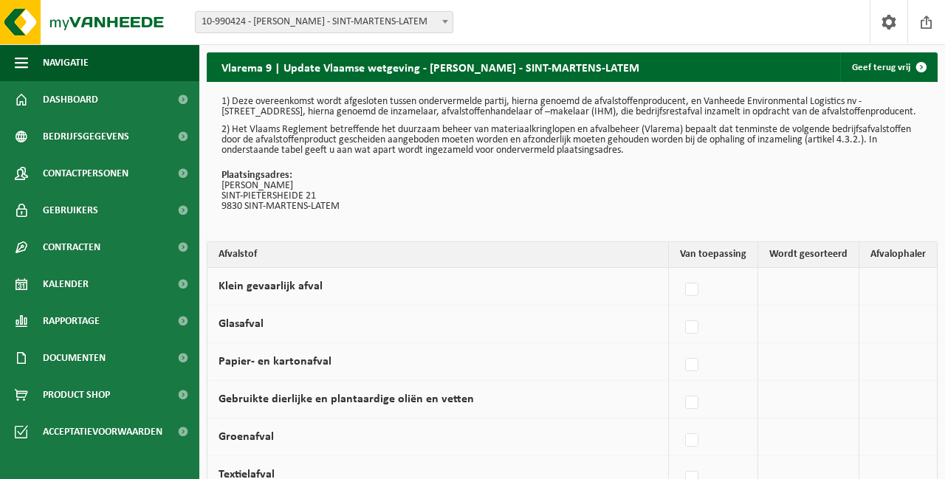  What do you see at coordinates (241, 324) in the screenshot?
I see `label: Glasafval` at bounding box center [241, 324].